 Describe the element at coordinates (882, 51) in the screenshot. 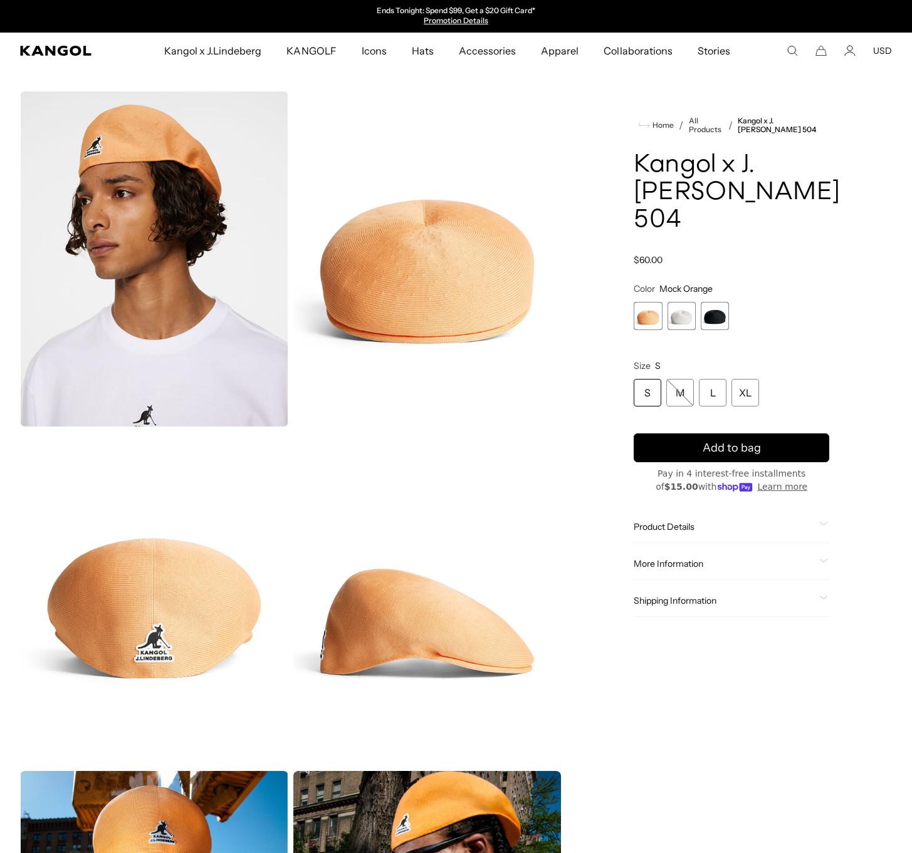

I see `button: USD` at that location.